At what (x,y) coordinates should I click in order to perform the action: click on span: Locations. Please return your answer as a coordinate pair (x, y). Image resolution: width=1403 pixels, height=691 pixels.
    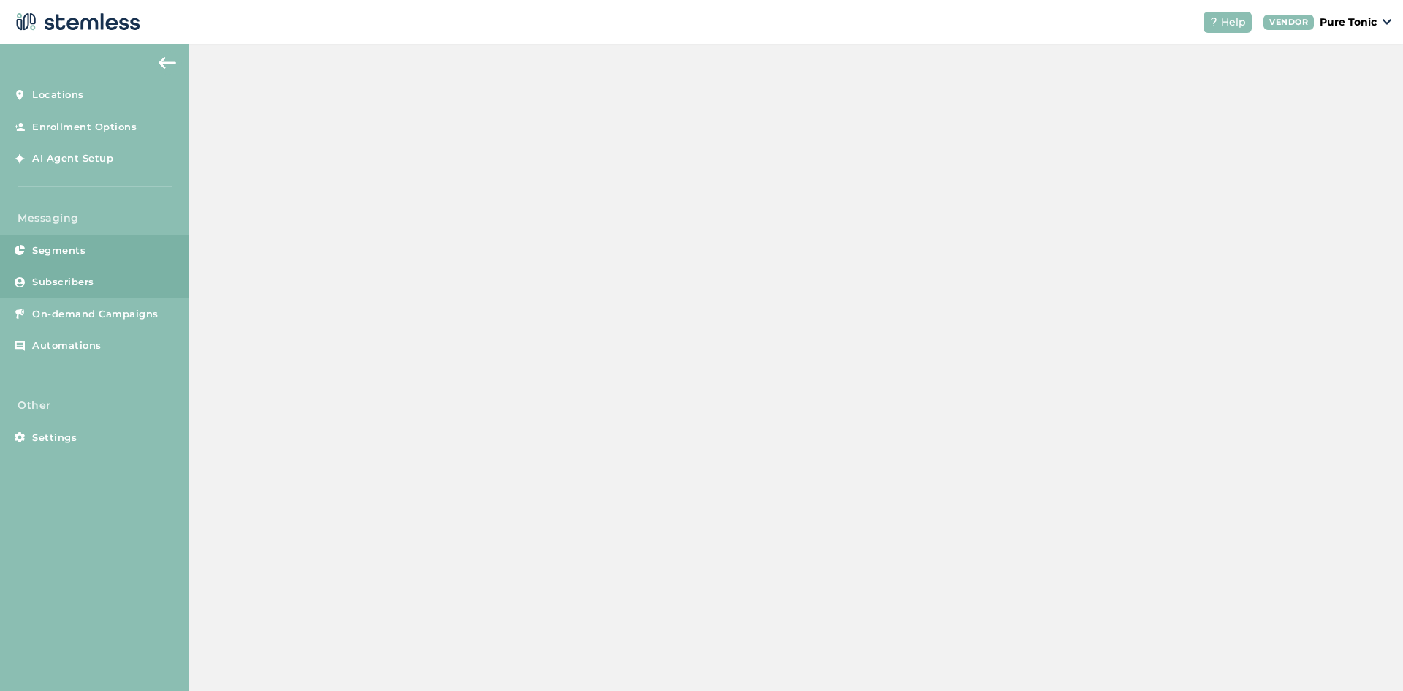
    Looking at the image, I should click on (58, 95).